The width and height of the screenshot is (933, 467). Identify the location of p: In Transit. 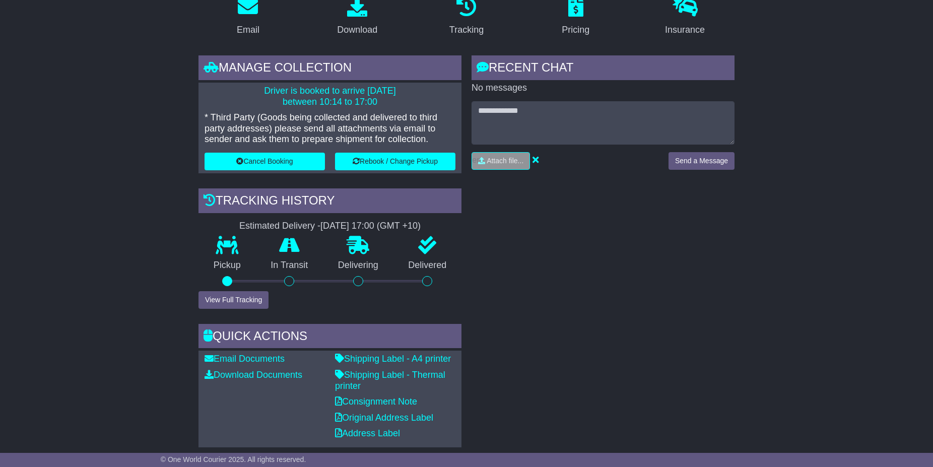
(290, 266).